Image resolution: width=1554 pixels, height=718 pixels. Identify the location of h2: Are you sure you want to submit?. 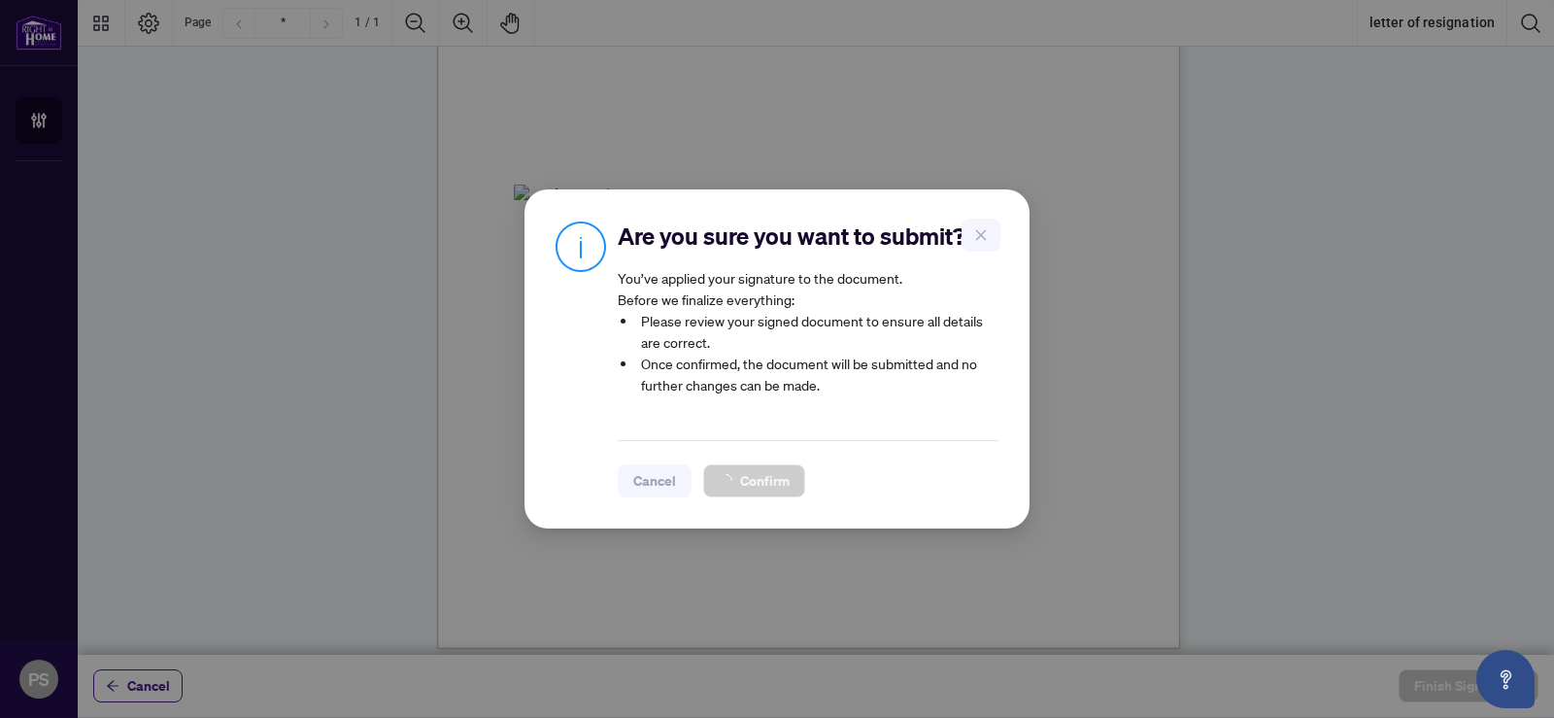
(808, 236).